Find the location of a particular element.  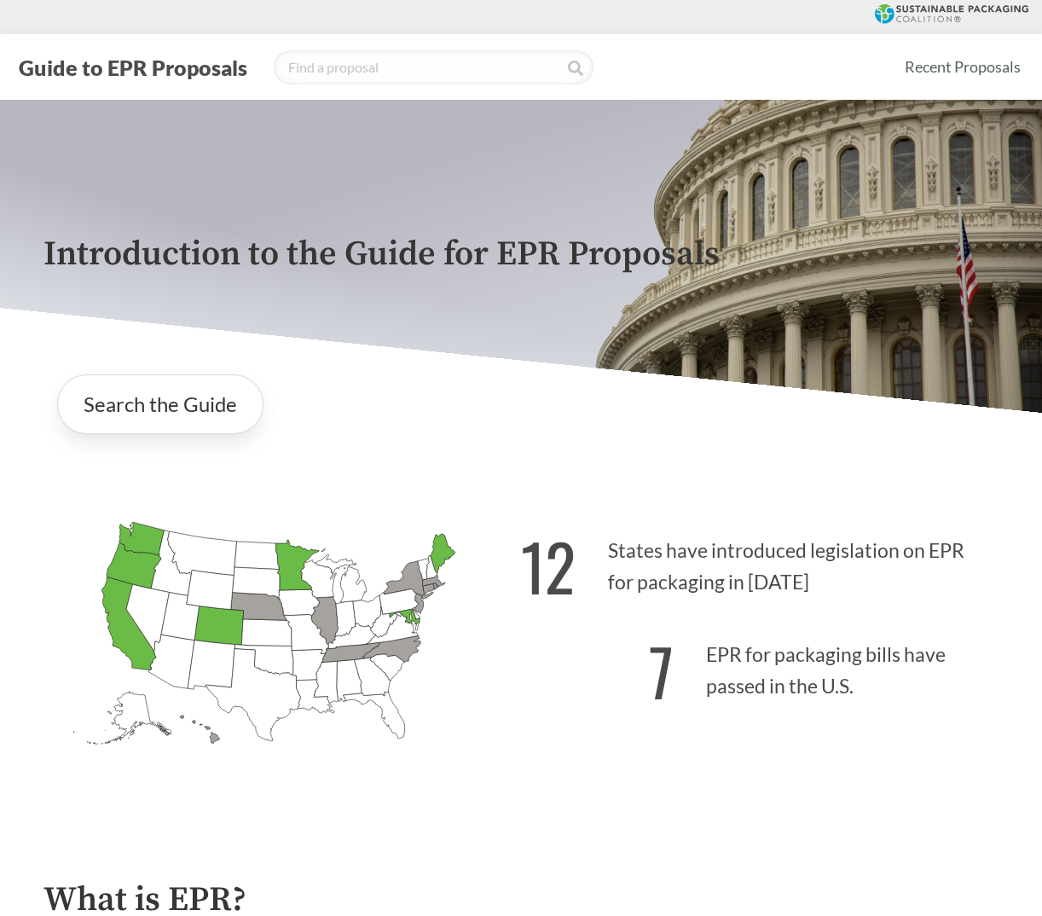

strong: 7 is located at coordinates (661, 670).